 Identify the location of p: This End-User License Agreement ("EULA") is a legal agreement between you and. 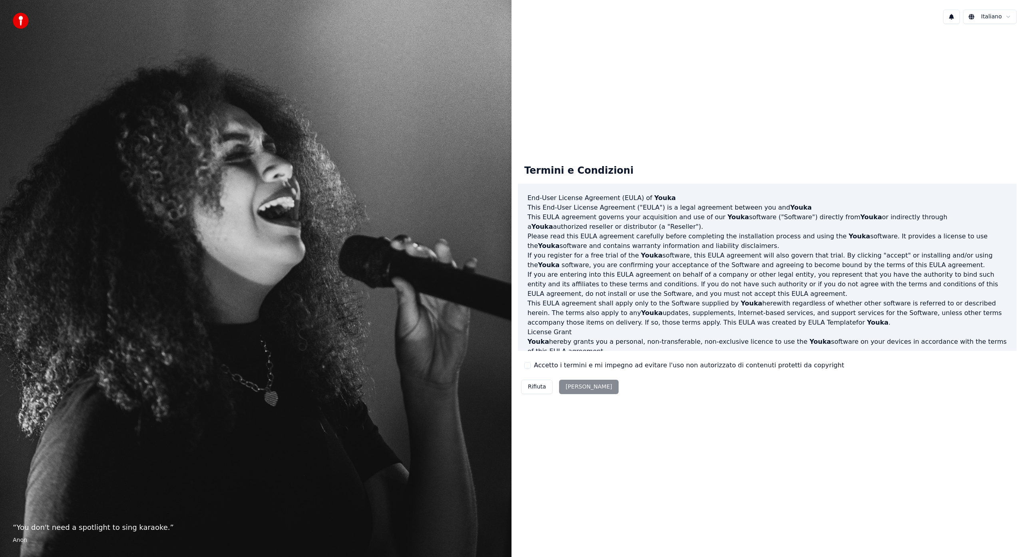
(767, 208).